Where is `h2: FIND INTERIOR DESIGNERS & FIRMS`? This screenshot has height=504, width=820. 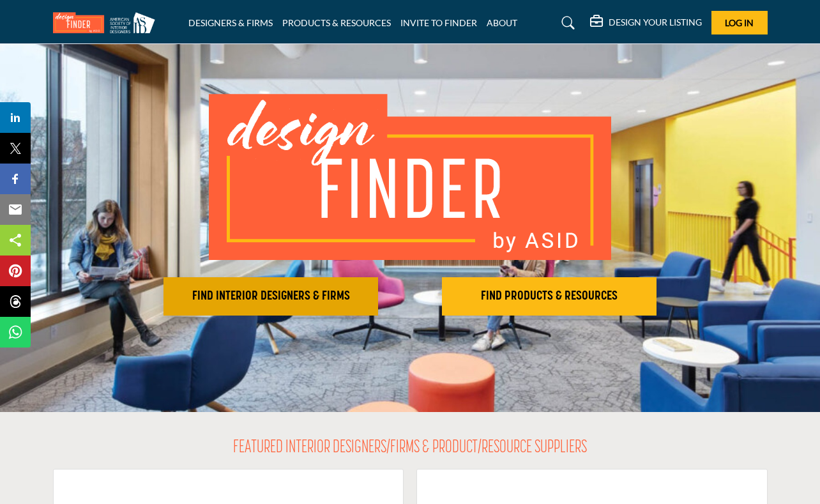
h2: FIND INTERIOR DESIGNERS & FIRMS is located at coordinates (271, 296).